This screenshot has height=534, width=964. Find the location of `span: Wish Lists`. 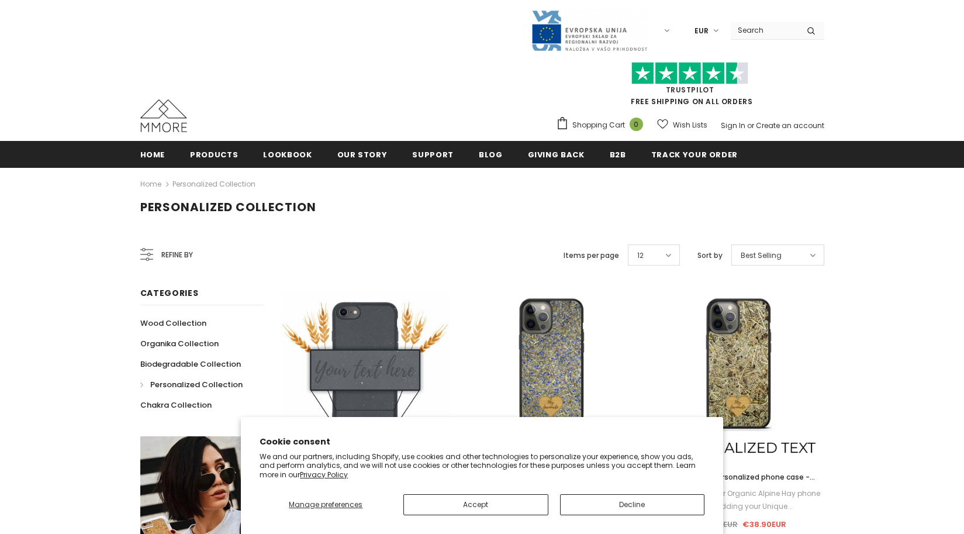

span: Wish Lists is located at coordinates (690, 125).